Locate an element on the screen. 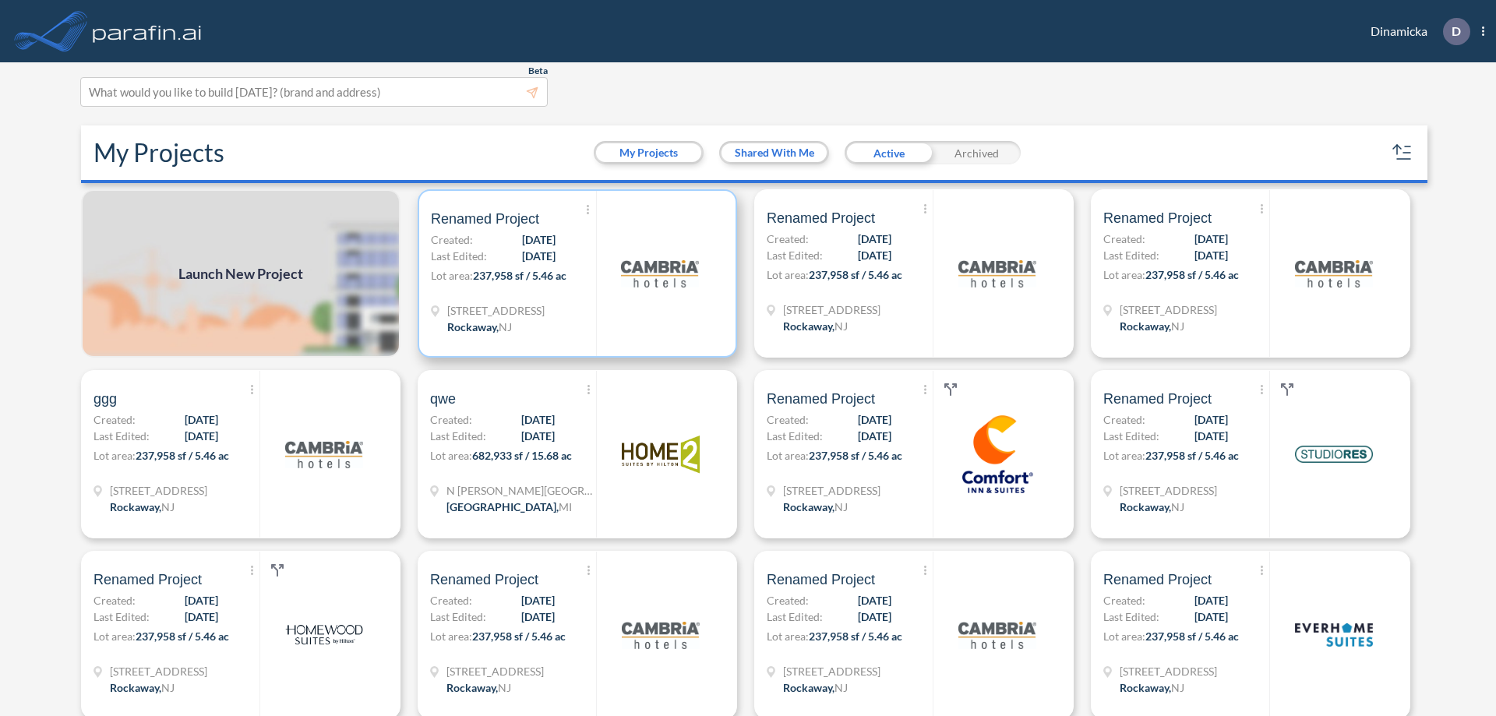 This screenshot has height=716, width=1496. button: sort is located at coordinates (1402, 153).